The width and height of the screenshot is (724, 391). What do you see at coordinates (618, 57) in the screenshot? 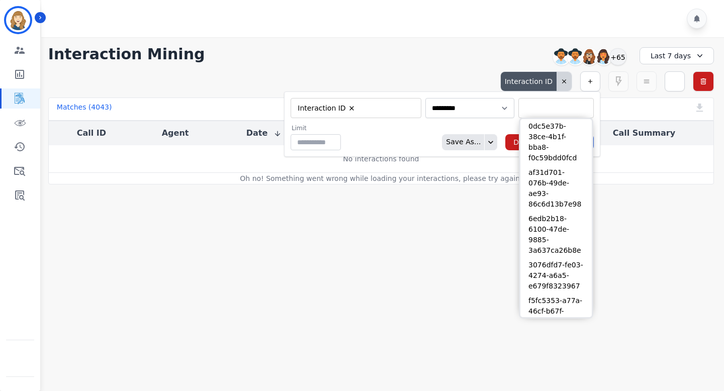
I see `div: +65` at bounding box center [618, 57].